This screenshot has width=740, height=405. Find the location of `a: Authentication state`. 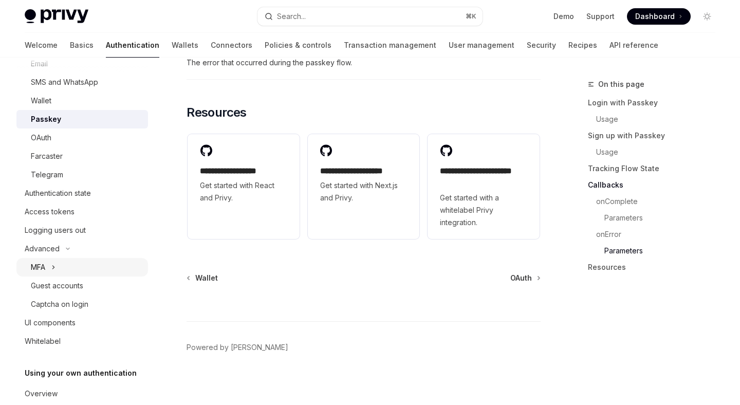

a: Authentication state is located at coordinates (82, 193).